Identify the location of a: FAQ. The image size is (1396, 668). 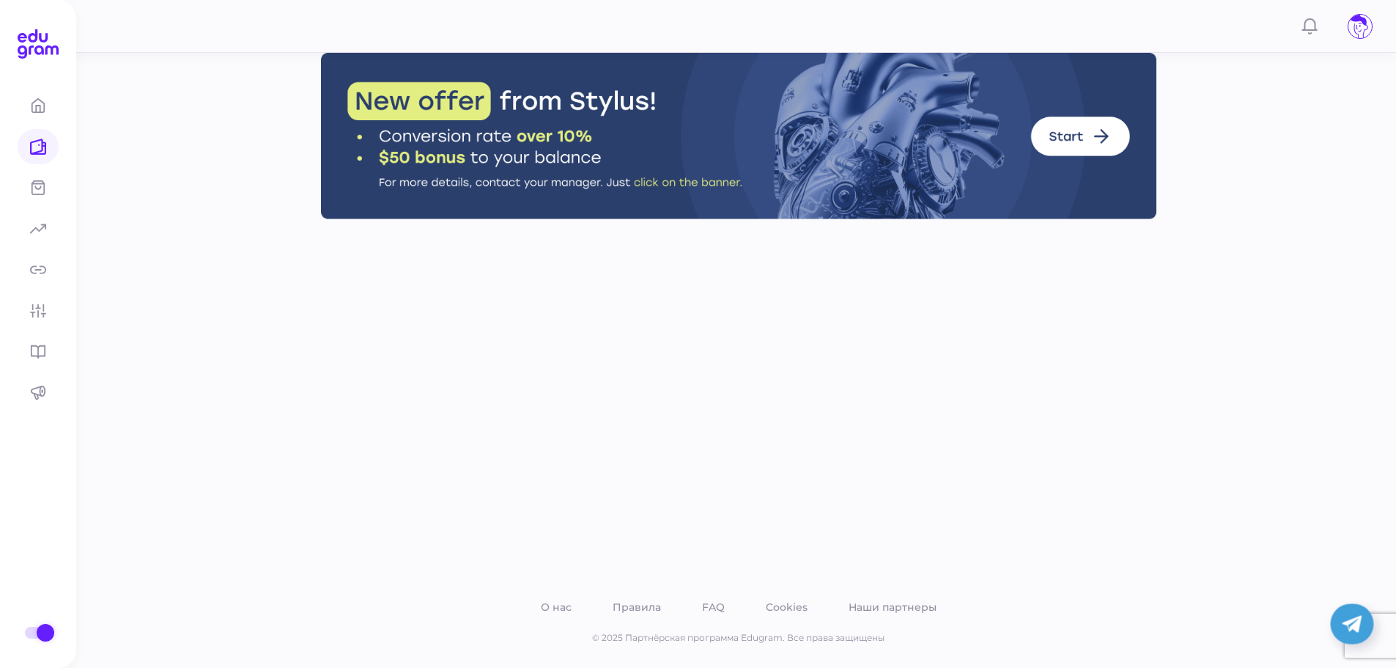
(713, 607).